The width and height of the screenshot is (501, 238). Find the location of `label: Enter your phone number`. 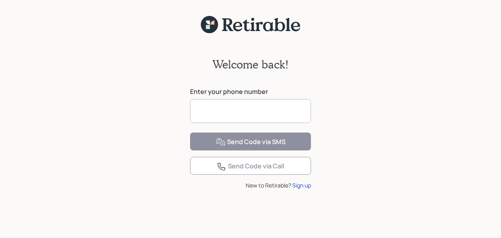

label: Enter your phone number is located at coordinates (251, 92).